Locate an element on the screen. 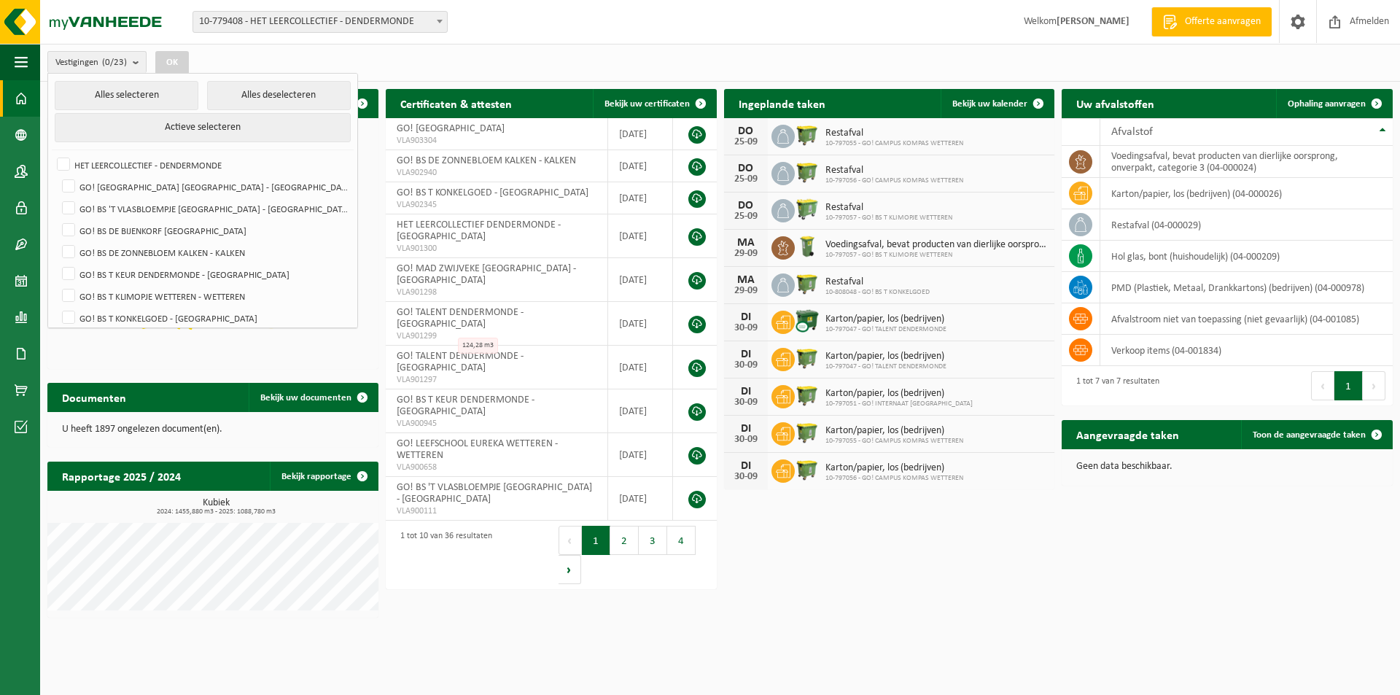 The width and height of the screenshot is (1400, 695). span: 10-797057 - GO! BS T KLIMOPJE WETTEREN is located at coordinates (889, 218).